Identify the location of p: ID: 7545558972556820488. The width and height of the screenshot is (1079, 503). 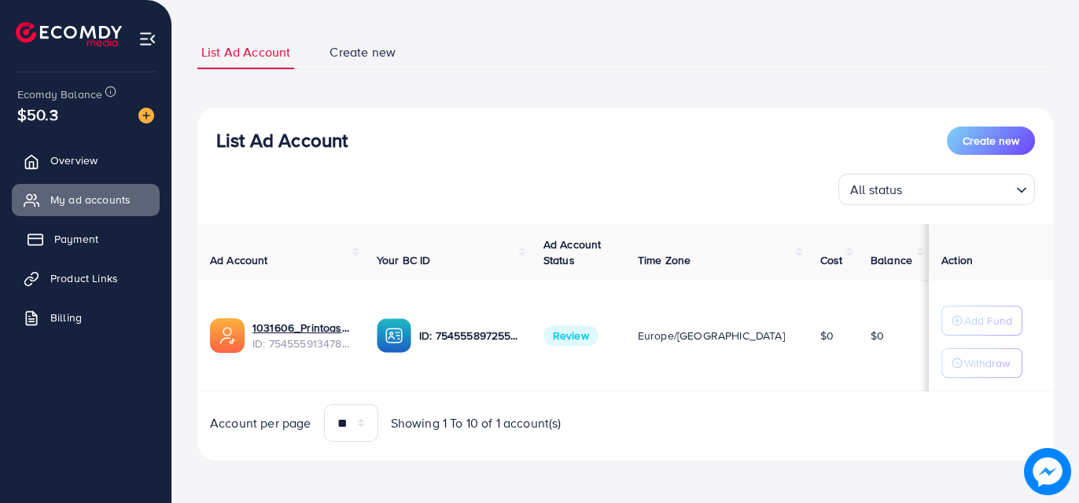
(469, 336).